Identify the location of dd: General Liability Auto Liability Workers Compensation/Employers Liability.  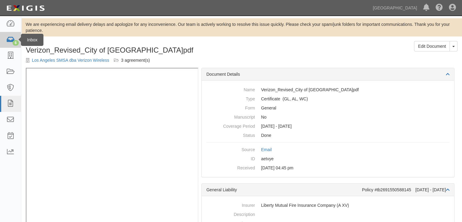
(327, 99).